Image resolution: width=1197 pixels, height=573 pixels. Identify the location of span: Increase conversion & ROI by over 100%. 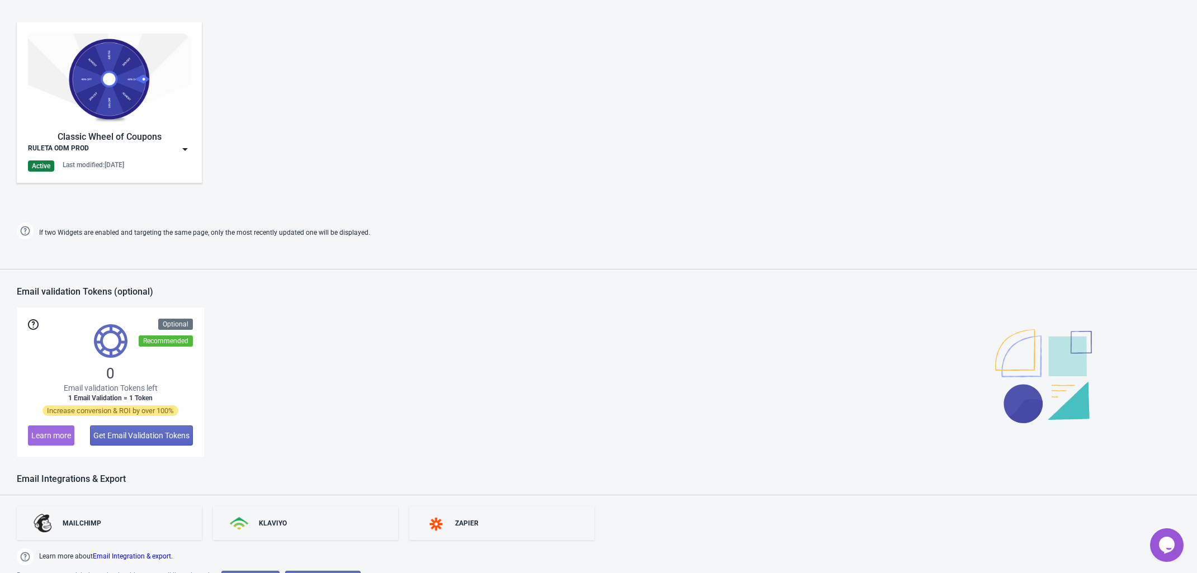
(110, 410).